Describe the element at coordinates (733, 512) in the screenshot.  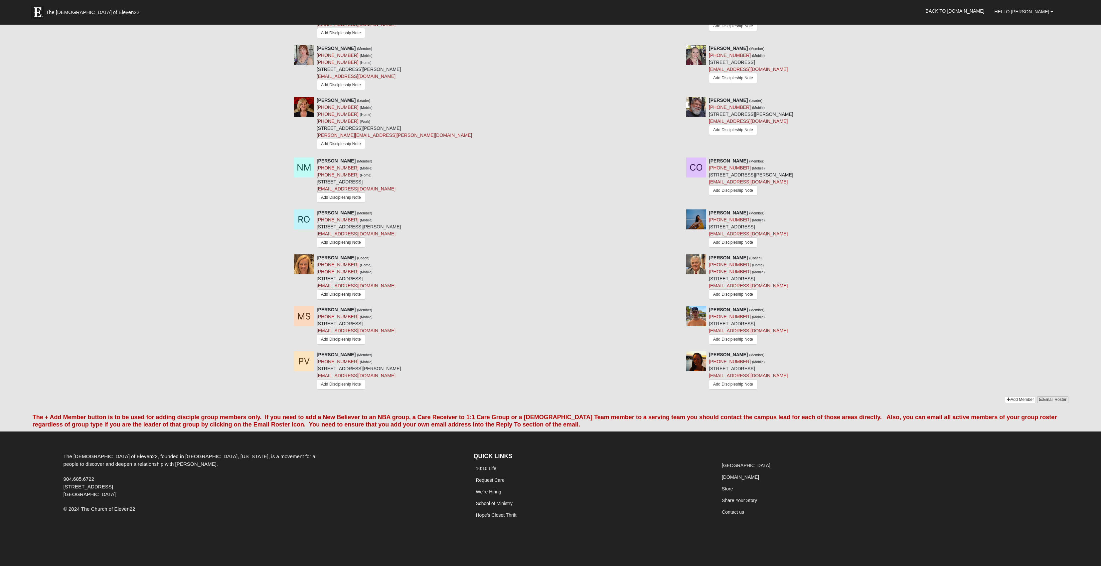
I see `a: Contact us` at that location.